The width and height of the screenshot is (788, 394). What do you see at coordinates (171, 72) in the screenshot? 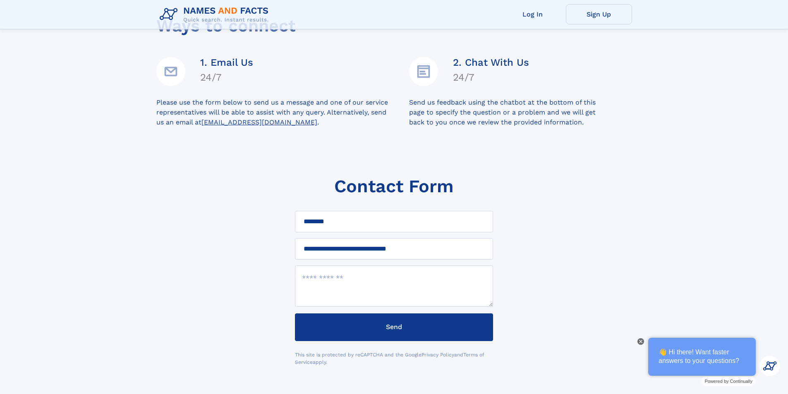
I see `img: Email Address Icon` at bounding box center [171, 72].